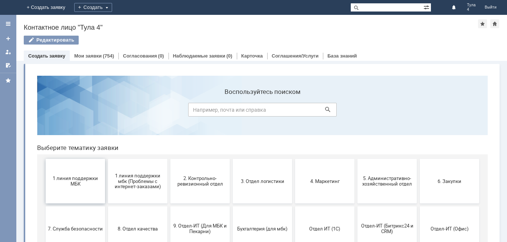 The width and height of the screenshot is (507, 242). What do you see at coordinates (231, 78) in the screenshot?
I see `header: Выберите тематику заявки` at bounding box center [231, 78].